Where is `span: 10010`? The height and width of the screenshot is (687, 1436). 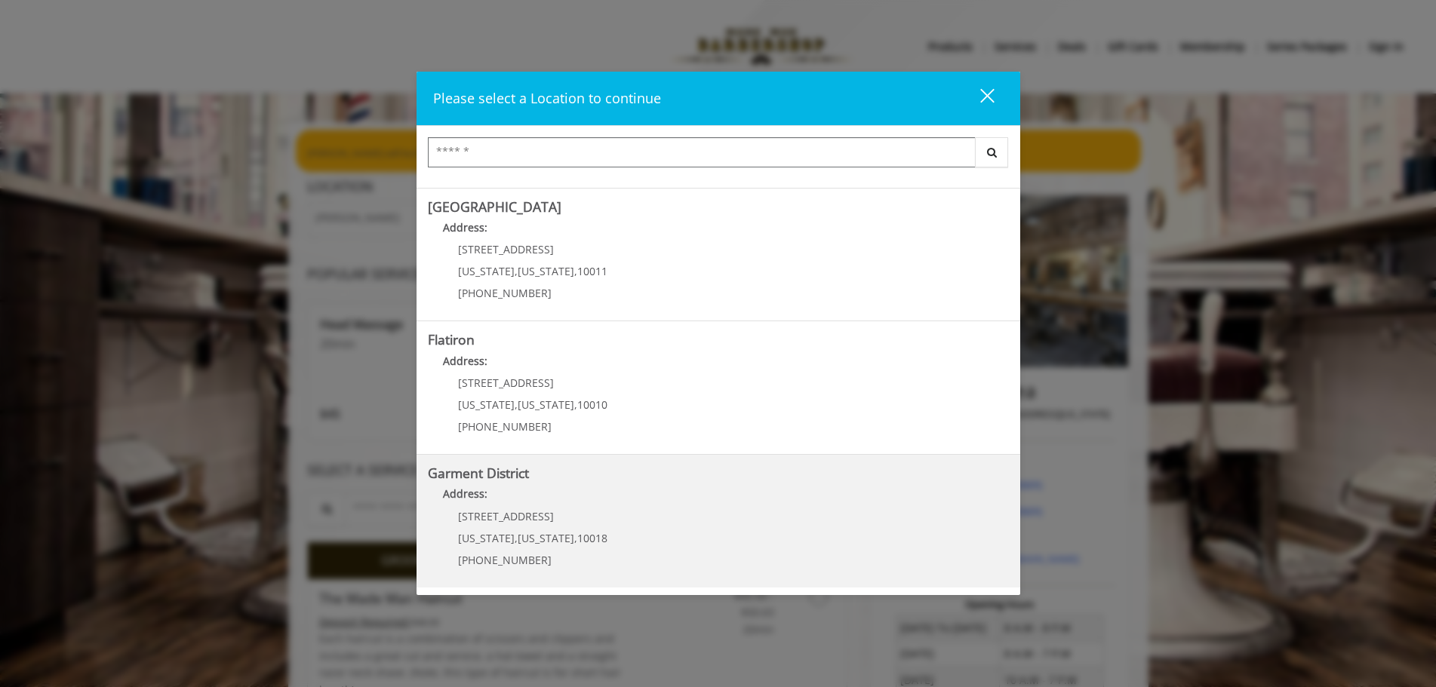 span: 10010 is located at coordinates (592, 404).